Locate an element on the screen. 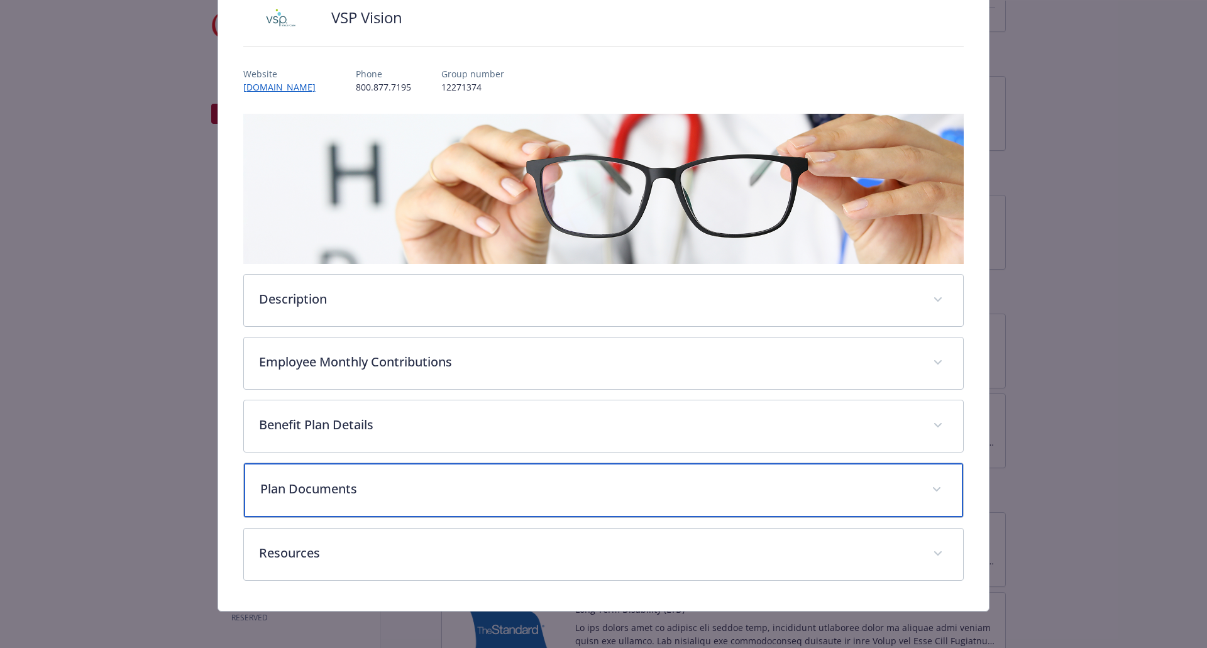 The width and height of the screenshot is (1207, 648). div: Plan Documents is located at coordinates (603, 490).